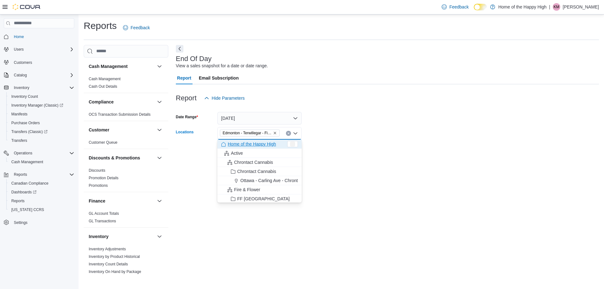 Image resolution: width=604 pixels, height=289 pixels. What do you see at coordinates (126, 116) in the screenshot?
I see `div: Compliance` at bounding box center [126, 116].